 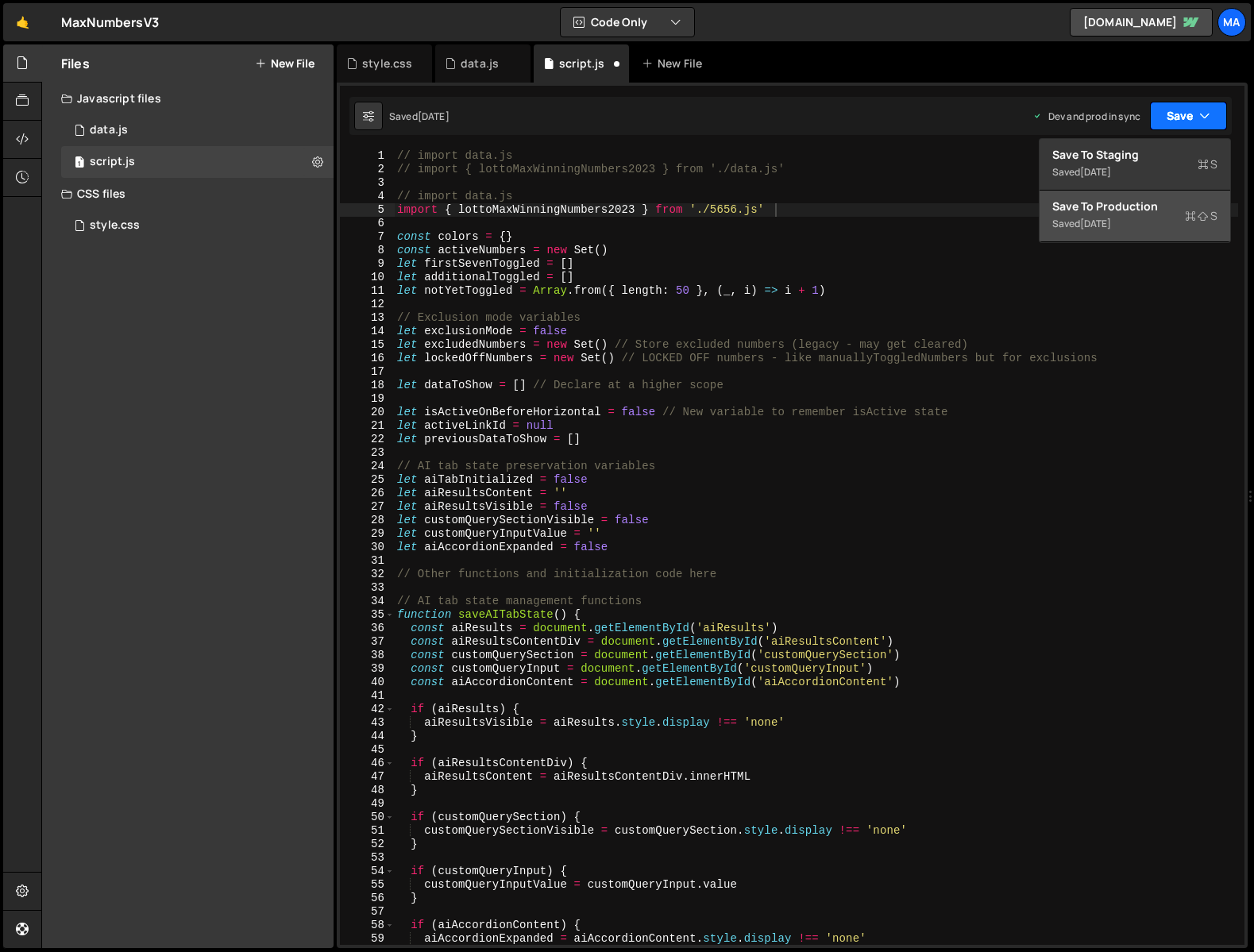 What do you see at coordinates (367, 345) in the screenshot?
I see `div: 15` at bounding box center [367, 345].